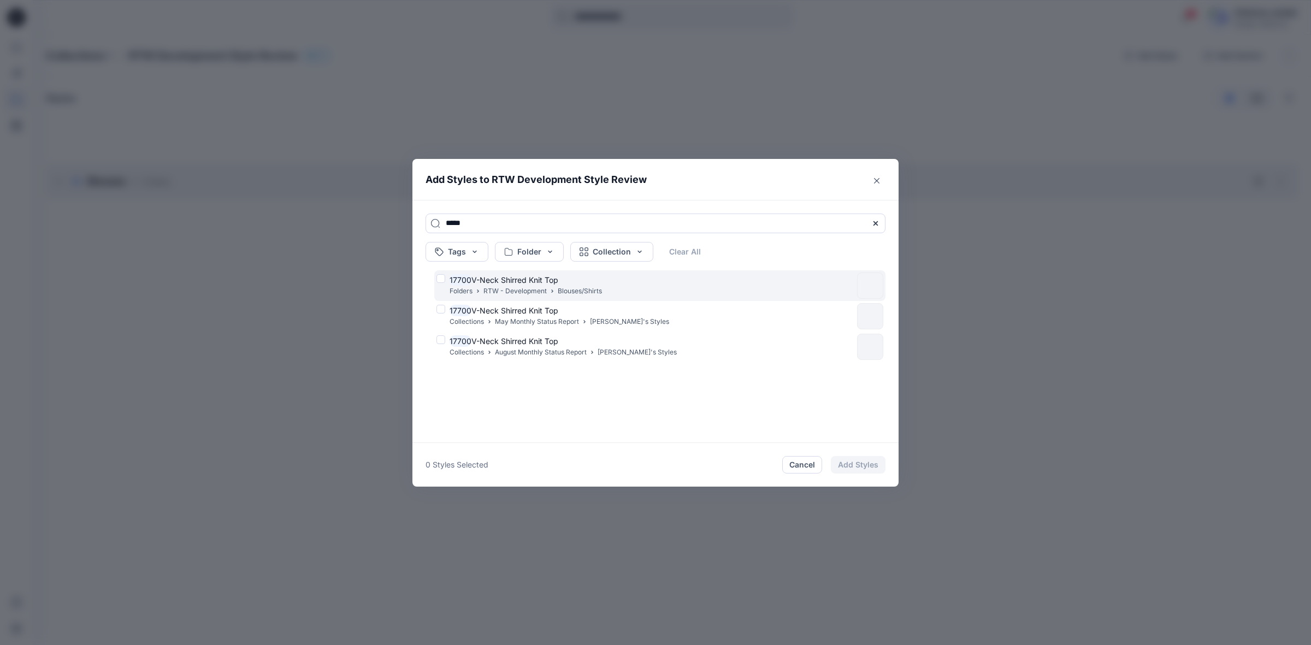 This screenshot has height=645, width=1311. What do you see at coordinates (541, 352) in the screenshot?
I see `p: August Monthly Status Report` at bounding box center [541, 352].